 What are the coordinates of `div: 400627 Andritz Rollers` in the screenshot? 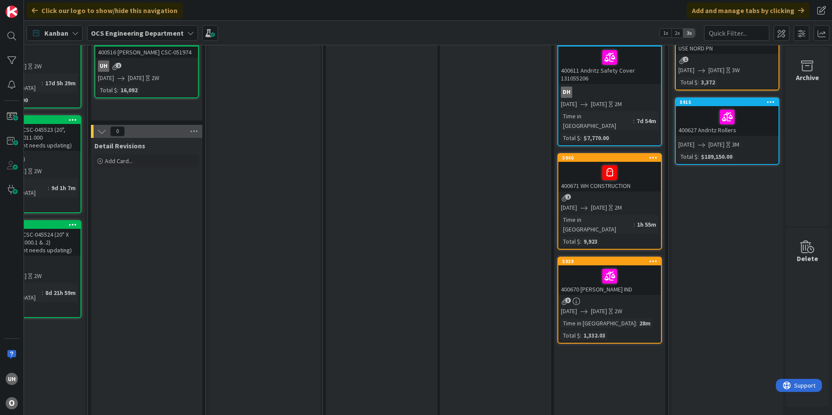 It's located at (727, 121).